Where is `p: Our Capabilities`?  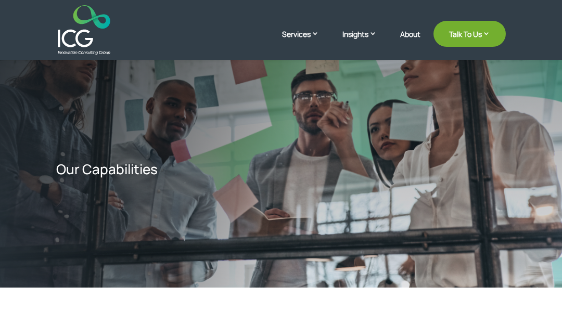
p: Our Capabilities is located at coordinates (186, 169).